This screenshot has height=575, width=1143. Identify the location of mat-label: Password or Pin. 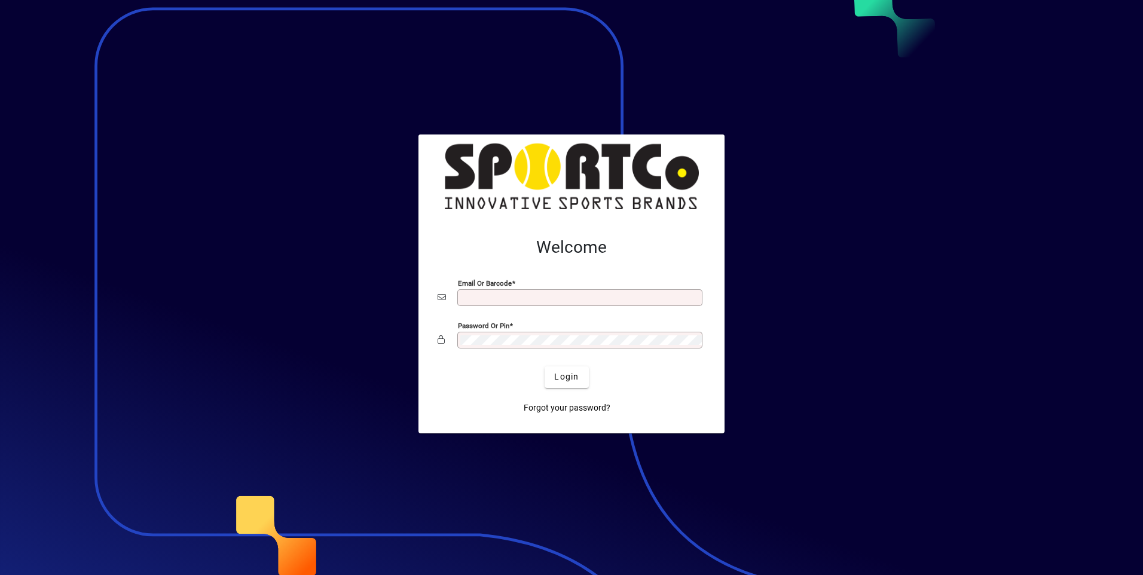
(484, 325).